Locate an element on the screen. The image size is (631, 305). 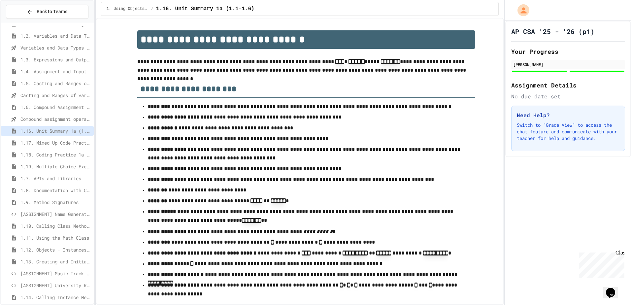
button: Back to Teams is located at coordinates (47, 12).